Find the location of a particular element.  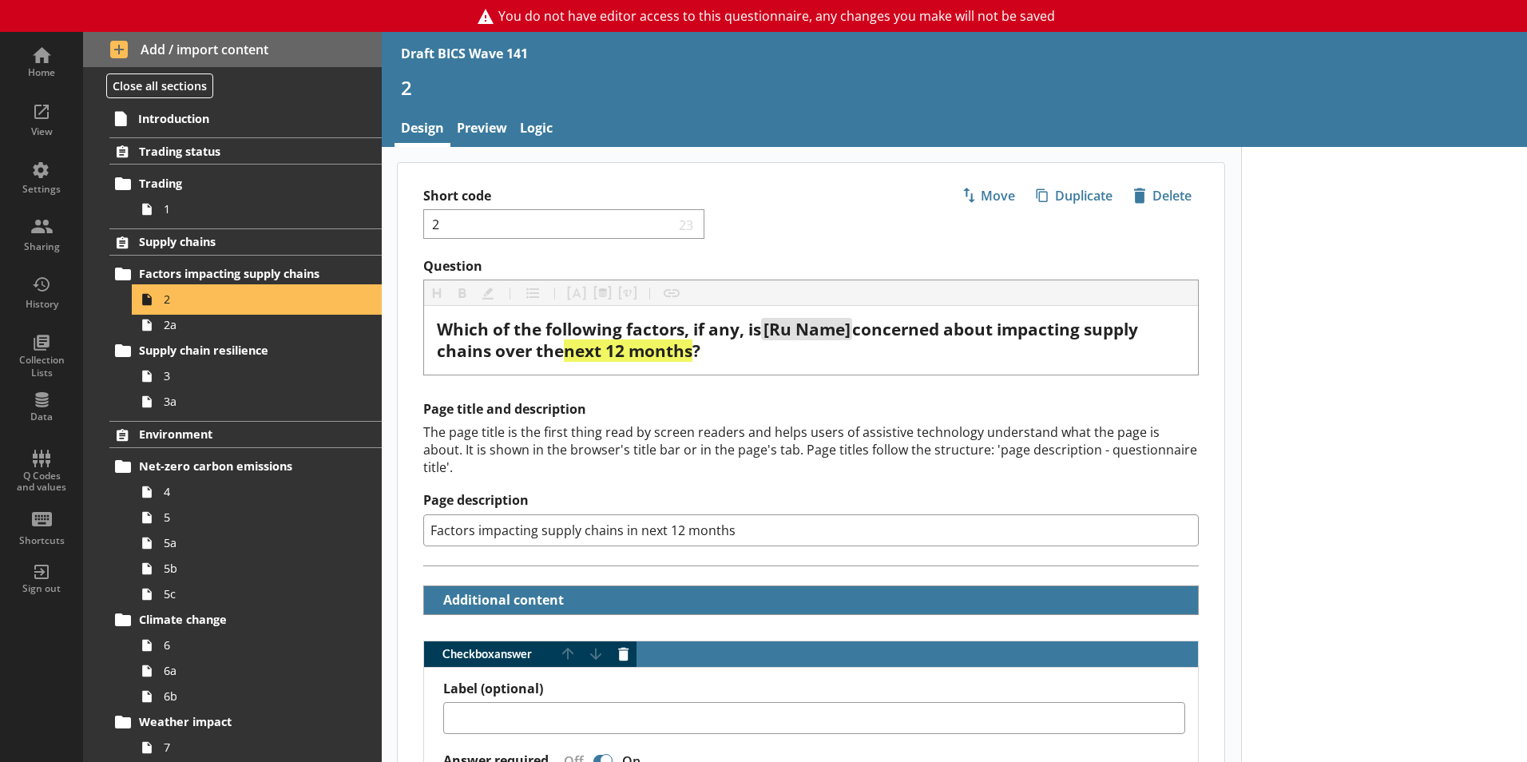

a: 3a is located at coordinates (258, 402).